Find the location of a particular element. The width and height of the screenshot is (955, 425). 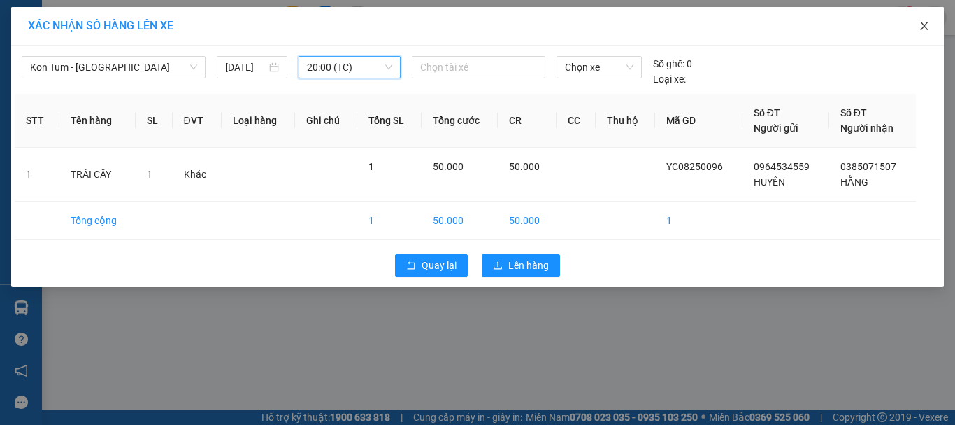

input: 14/08/2025 is located at coordinates (245, 67).